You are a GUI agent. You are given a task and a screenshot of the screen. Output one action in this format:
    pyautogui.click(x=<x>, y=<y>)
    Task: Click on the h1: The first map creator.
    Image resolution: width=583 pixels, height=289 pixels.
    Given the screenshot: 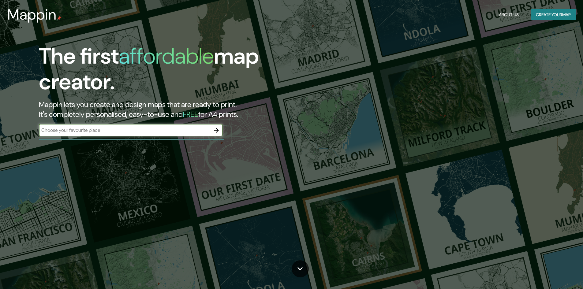 What is the action you would take?
    pyautogui.click(x=185, y=72)
    